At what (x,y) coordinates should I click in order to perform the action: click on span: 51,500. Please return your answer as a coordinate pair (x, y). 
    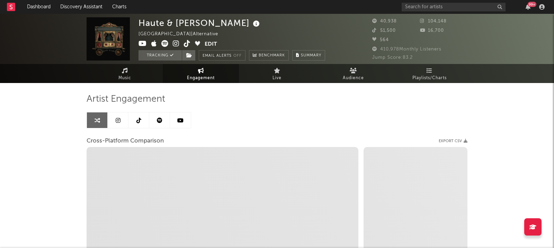
    Looking at the image, I should click on (384, 30).